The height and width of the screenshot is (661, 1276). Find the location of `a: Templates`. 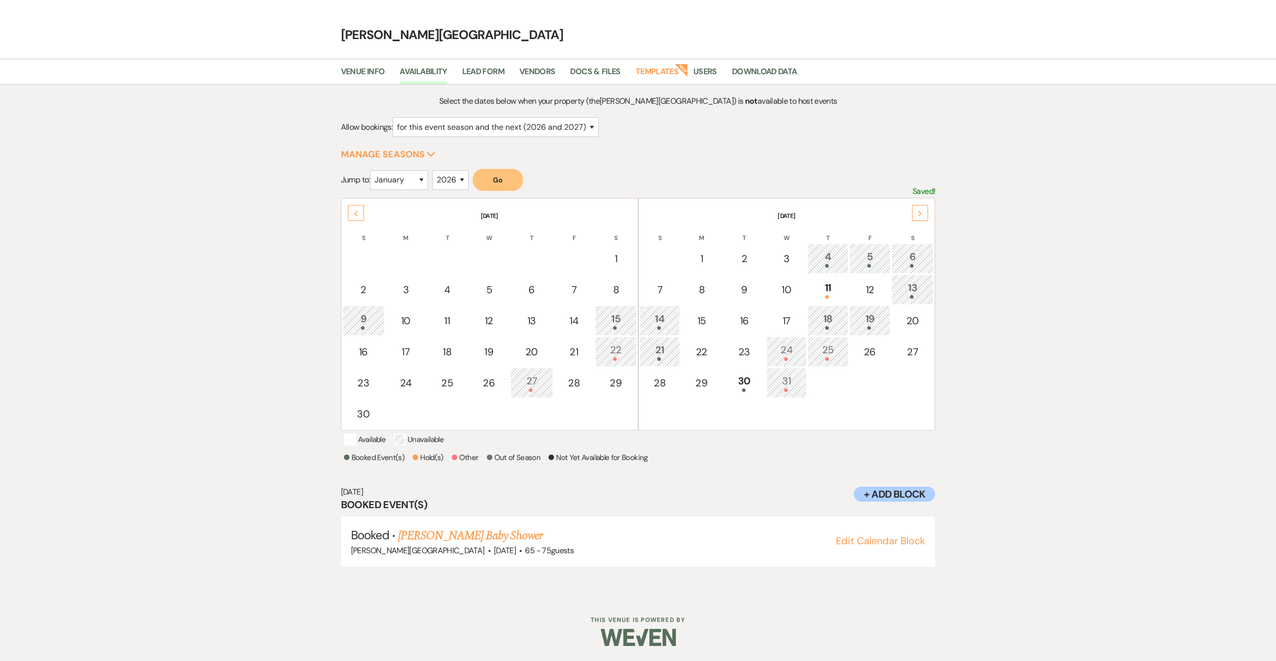

a: Templates is located at coordinates (657, 75).